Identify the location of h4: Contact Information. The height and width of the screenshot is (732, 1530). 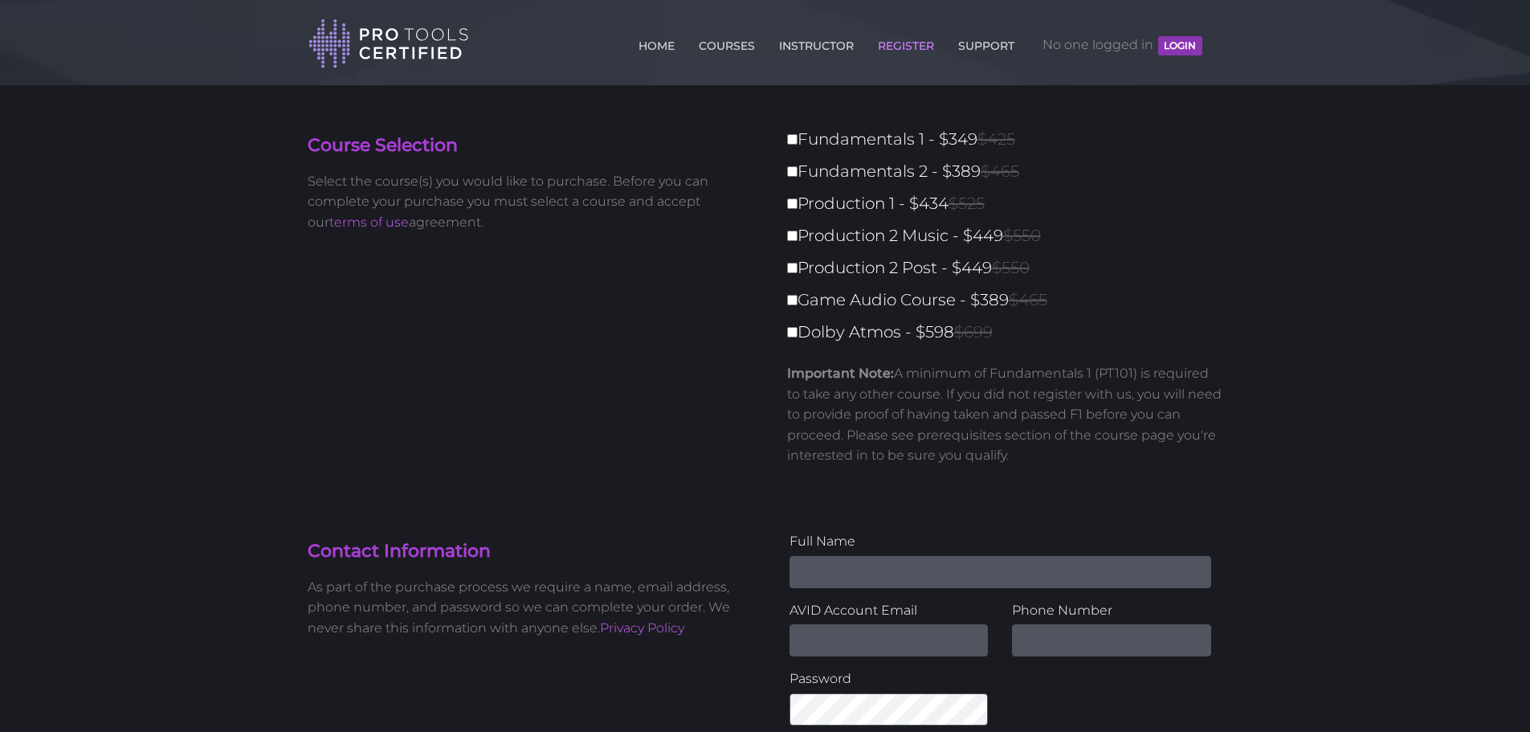
(530, 551).